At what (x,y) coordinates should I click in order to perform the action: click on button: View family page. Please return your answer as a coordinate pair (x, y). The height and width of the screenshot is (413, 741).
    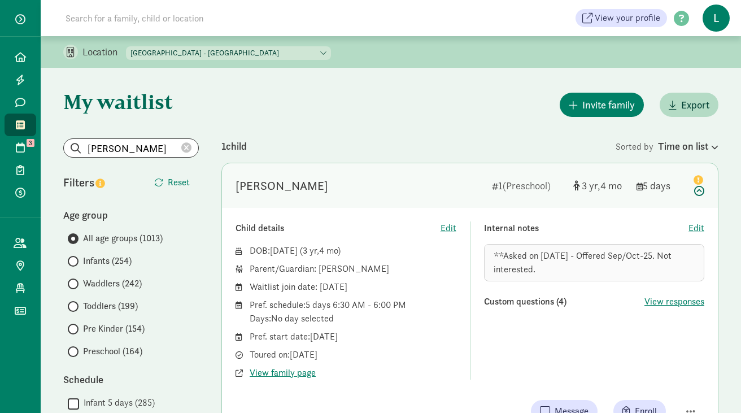
    Looking at the image, I should click on (282, 373).